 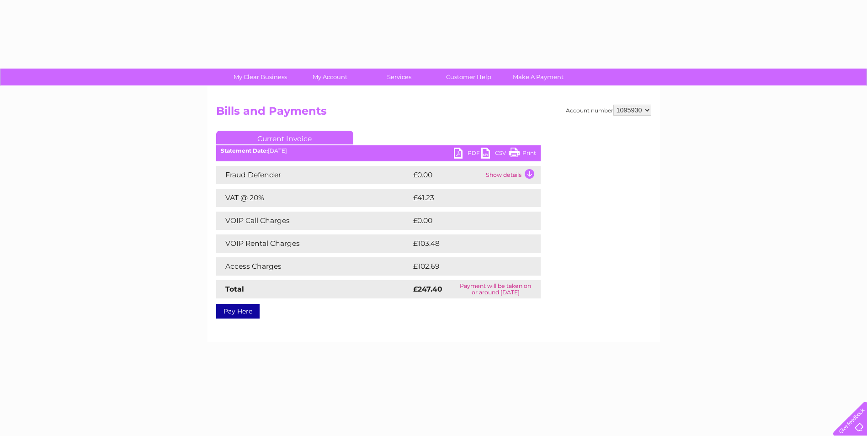 I want to click on b: Statement Date:, so click(x=244, y=150).